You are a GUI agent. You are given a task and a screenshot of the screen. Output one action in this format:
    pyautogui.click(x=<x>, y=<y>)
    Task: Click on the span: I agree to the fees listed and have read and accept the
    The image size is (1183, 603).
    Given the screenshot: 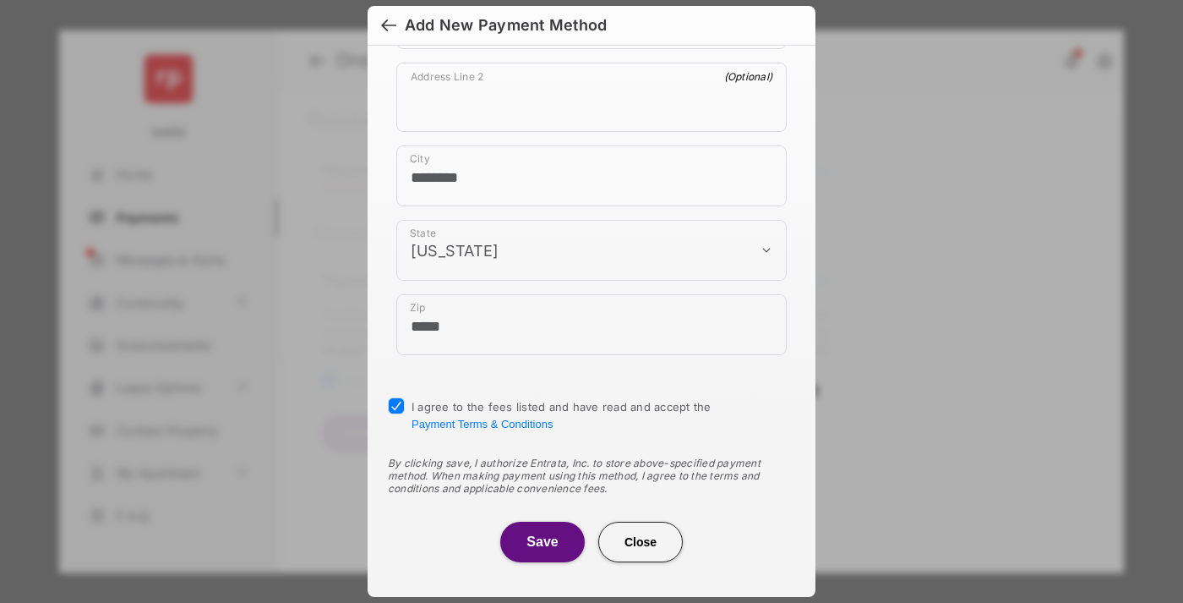 What is the action you would take?
    pyautogui.click(x=561, y=415)
    